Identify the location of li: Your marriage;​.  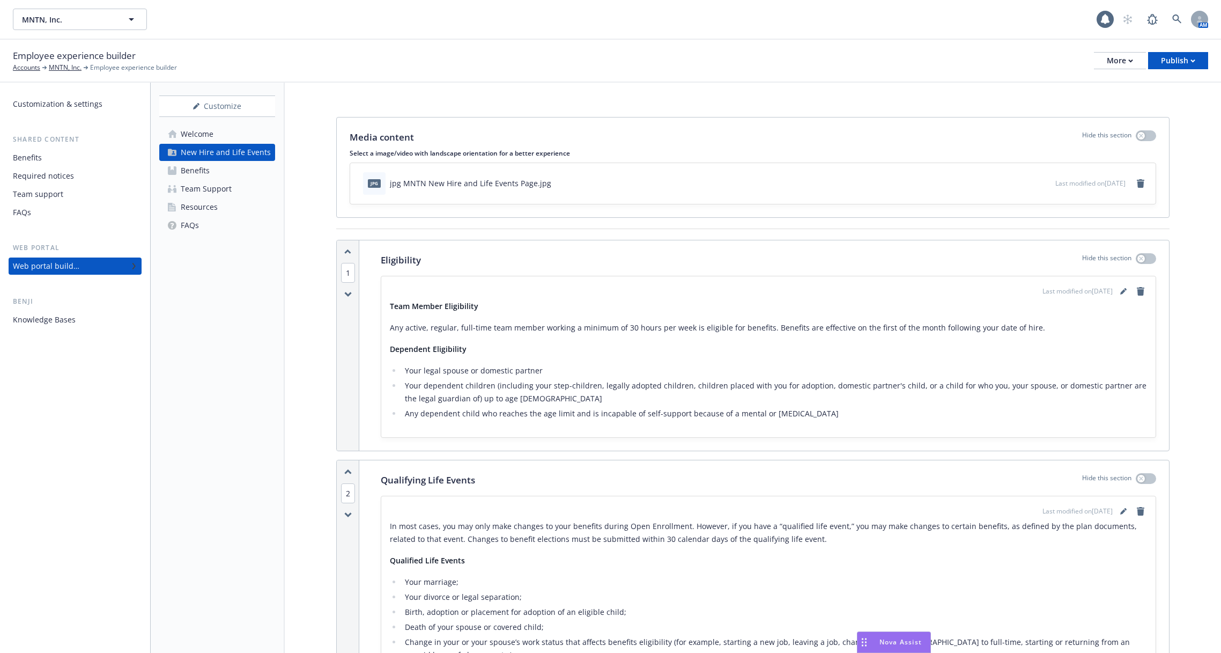
(775, 582).